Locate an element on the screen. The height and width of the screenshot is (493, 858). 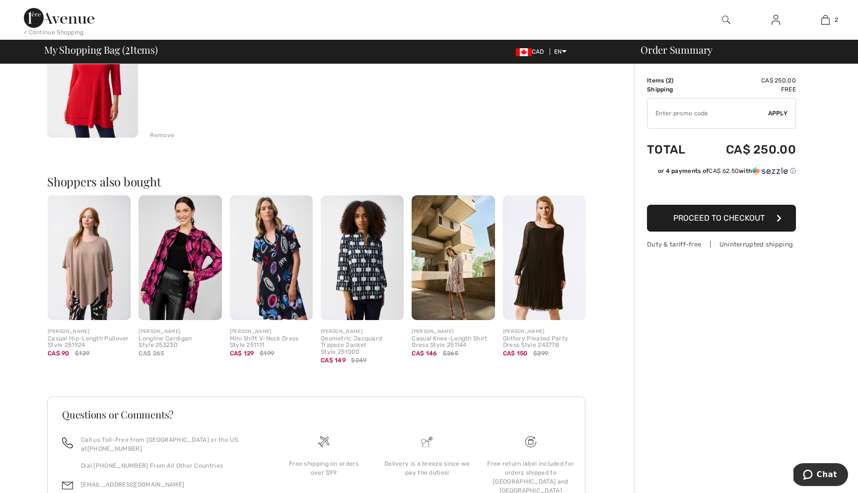
button: Proceed to Checkout is located at coordinates (722, 218).